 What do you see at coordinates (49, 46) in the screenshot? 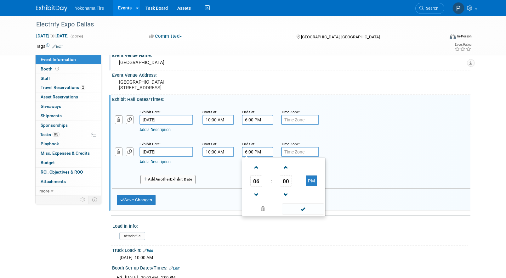
I see `td: Tags` at bounding box center [49, 46].